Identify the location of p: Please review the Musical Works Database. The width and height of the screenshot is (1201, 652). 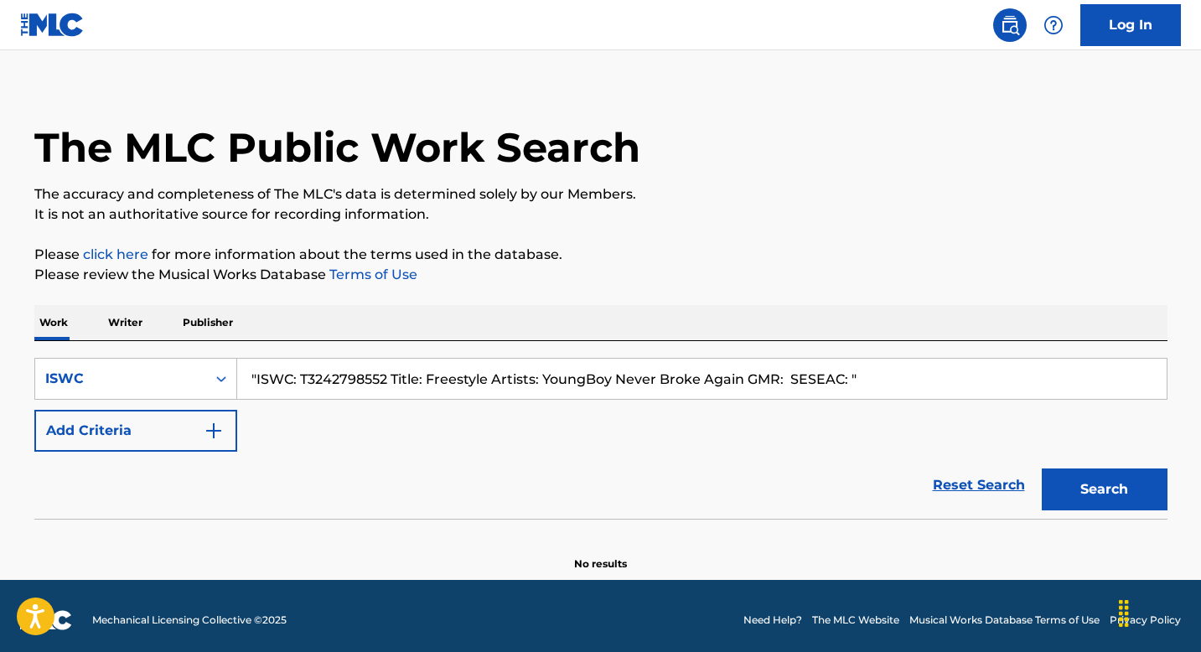
(601, 275).